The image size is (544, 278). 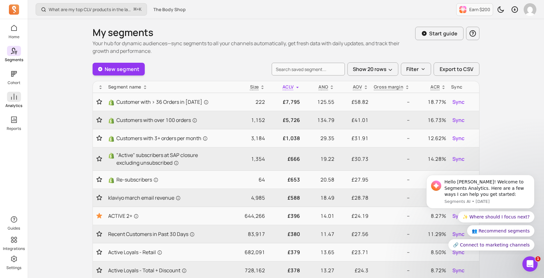 What do you see at coordinates (285, 252) in the screenshot?
I see `p: £379` at bounding box center [285, 252].